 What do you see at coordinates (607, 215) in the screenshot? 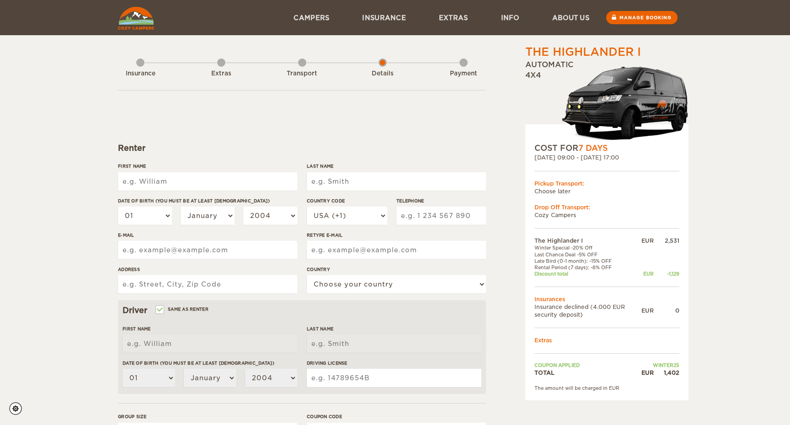
I see `td: Cozy Campers` at bounding box center [607, 215].